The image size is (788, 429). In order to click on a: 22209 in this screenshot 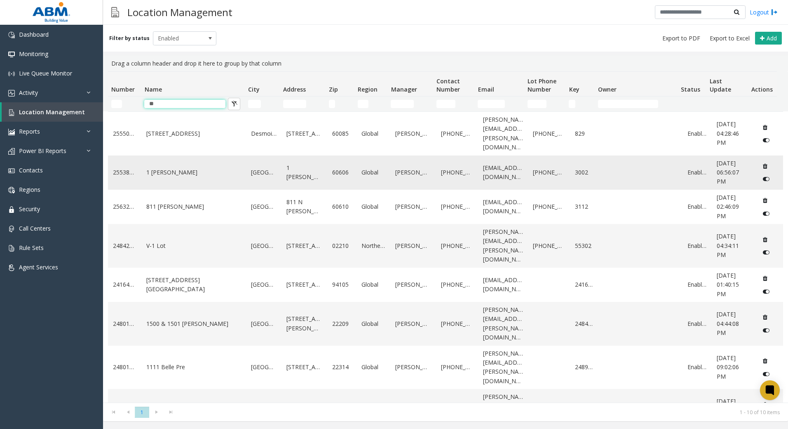, I will do `click(342, 324)`.